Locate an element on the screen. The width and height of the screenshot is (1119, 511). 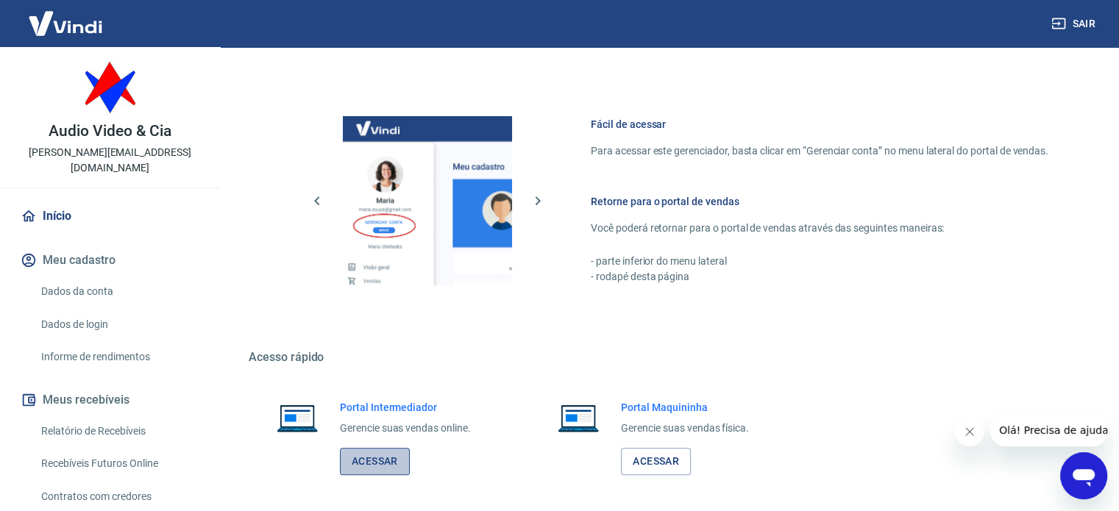
h6: Portal Maquininha is located at coordinates (685, 408).